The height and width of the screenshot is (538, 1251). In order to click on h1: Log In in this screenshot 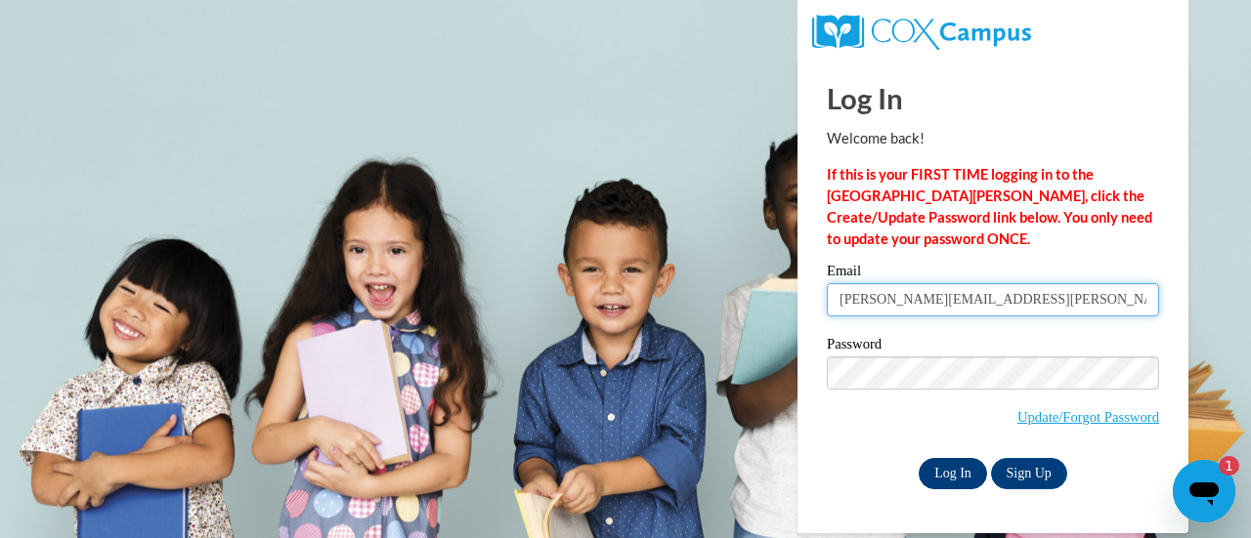, I will do `click(993, 98)`.